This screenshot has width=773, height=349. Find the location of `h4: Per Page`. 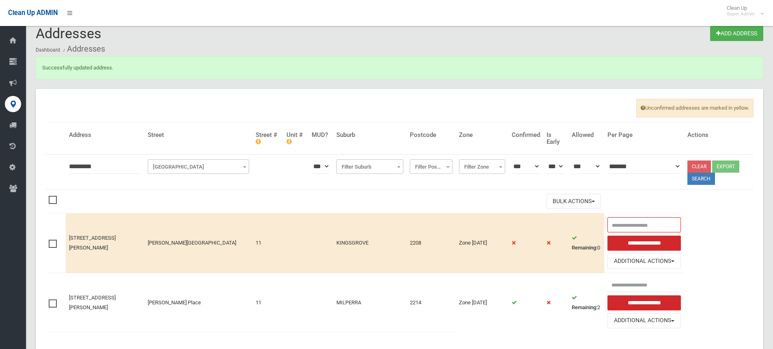

h4: Per Page is located at coordinates (644, 135).